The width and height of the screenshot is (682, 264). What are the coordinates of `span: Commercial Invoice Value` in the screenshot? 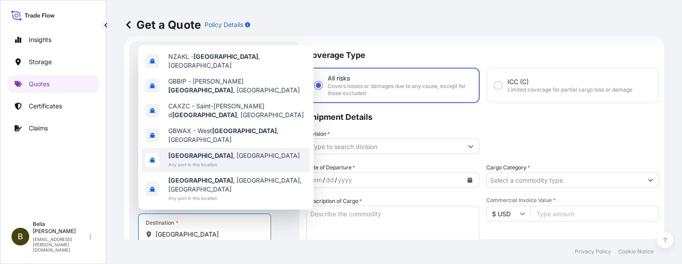 It's located at (573, 201).